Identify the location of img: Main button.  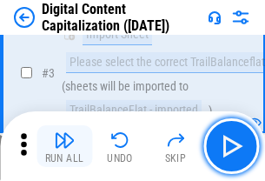
(231, 146).